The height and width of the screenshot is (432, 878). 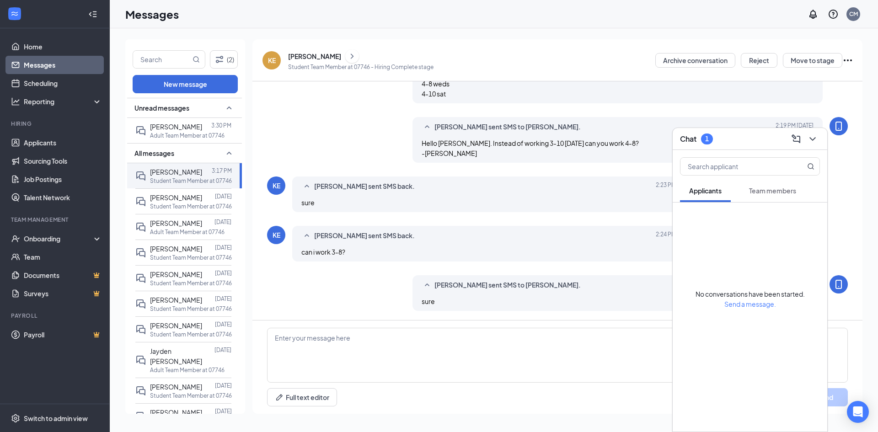 I want to click on a: PayrollCrown, so click(x=63, y=335).